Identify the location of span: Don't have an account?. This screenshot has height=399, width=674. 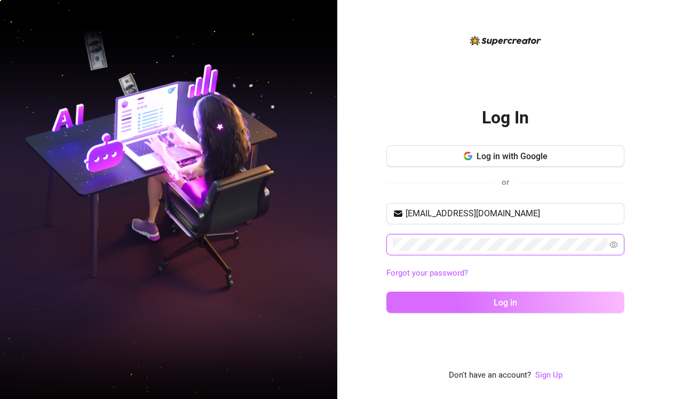
(490, 375).